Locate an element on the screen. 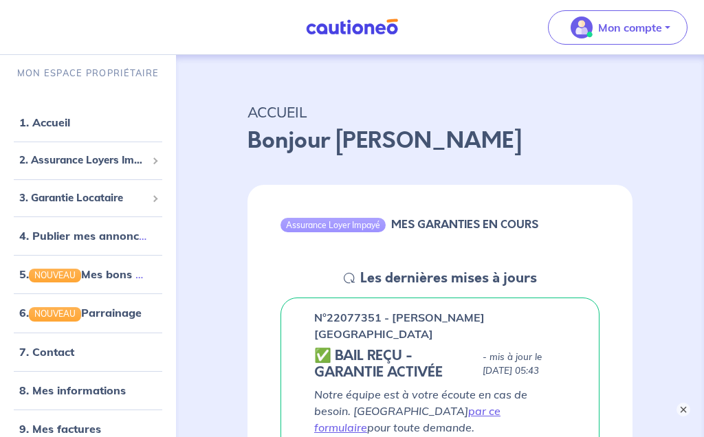 Image resolution: width=704 pixels, height=437 pixels. a: 4. Publier mes annonces is located at coordinates (85, 236).